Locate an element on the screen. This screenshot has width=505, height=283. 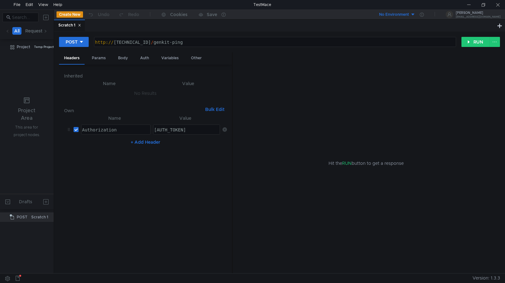
div: Project is located at coordinates (23, 47).